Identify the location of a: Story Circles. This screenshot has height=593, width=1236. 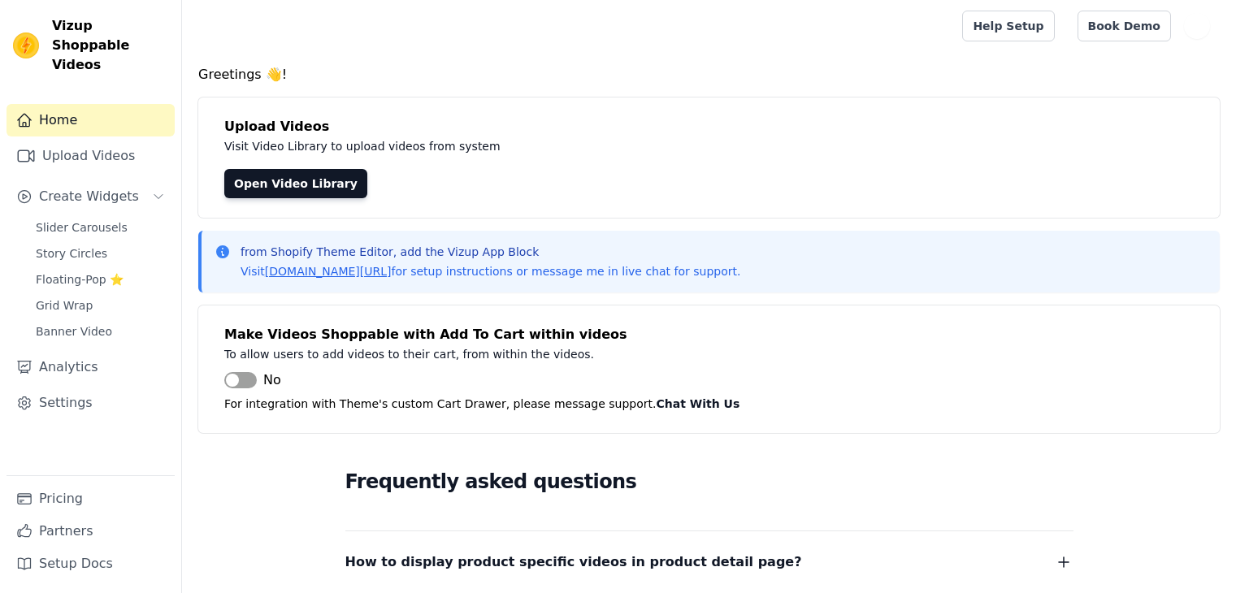
(100, 253).